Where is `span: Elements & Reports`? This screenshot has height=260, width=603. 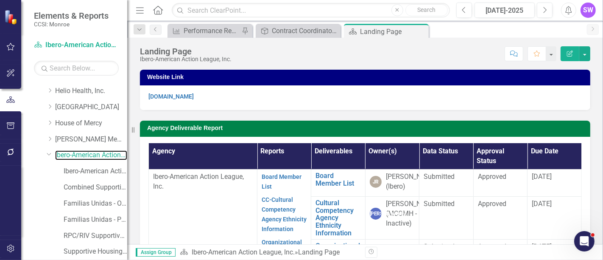
span: Elements & Reports is located at coordinates (71, 16).